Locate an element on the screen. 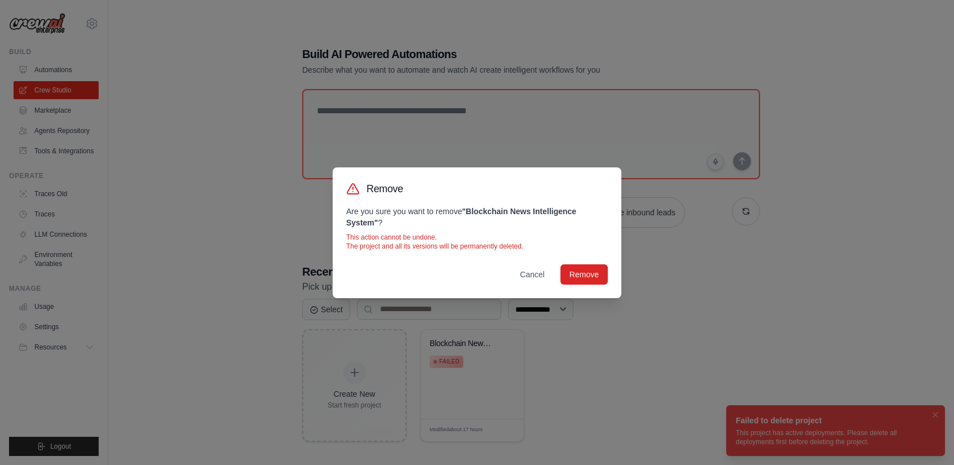  h3: Remove is located at coordinates (384, 189).